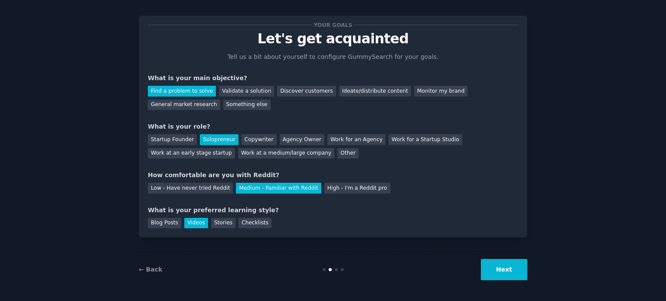 The image size is (666, 301). Describe the element at coordinates (172, 140) in the screenshot. I see `div: Startup Founder` at that location.